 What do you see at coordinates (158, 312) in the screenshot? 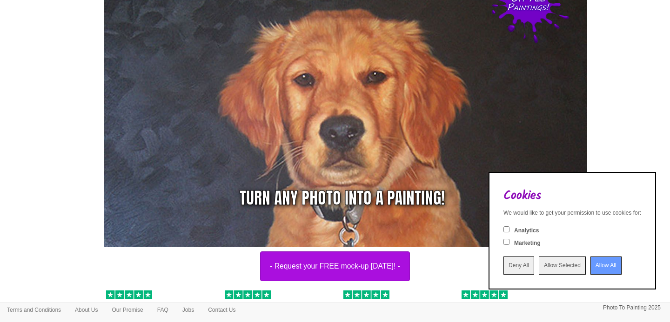
I see `p: The complete service was superb from…` at bounding box center [158, 312].